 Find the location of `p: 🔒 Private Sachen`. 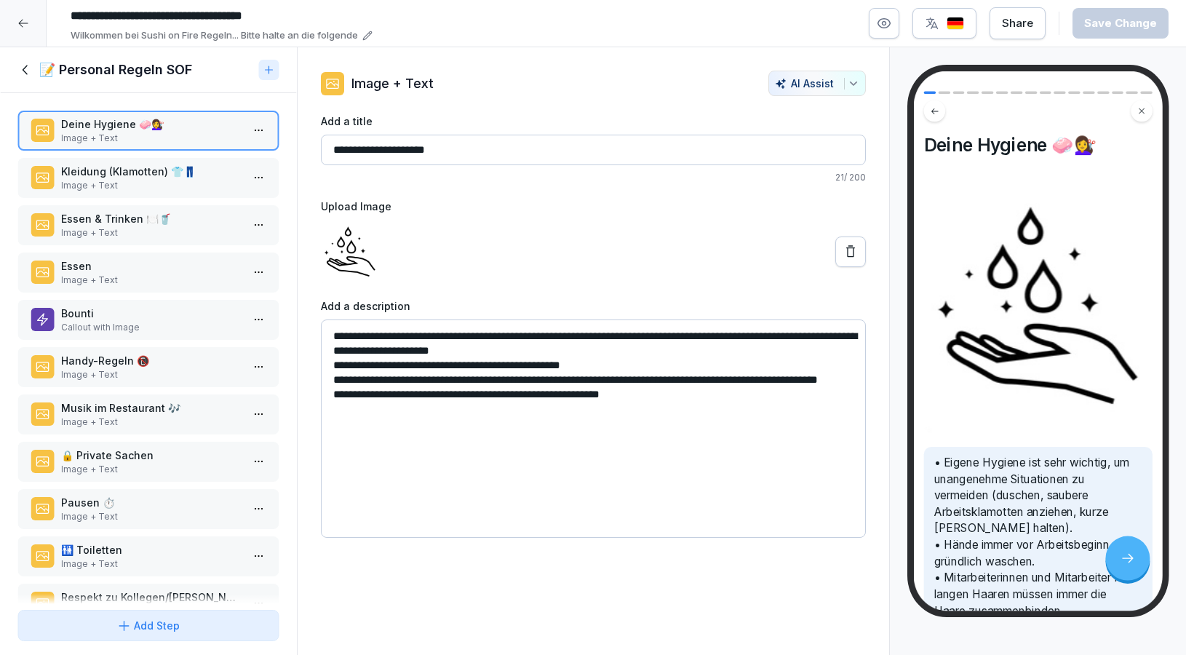

p: 🔒 Private Sachen is located at coordinates (151, 455).